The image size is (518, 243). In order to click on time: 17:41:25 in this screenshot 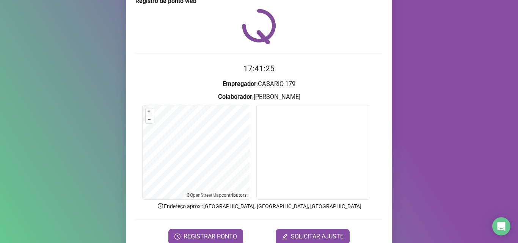, I will do `click(259, 69)`.